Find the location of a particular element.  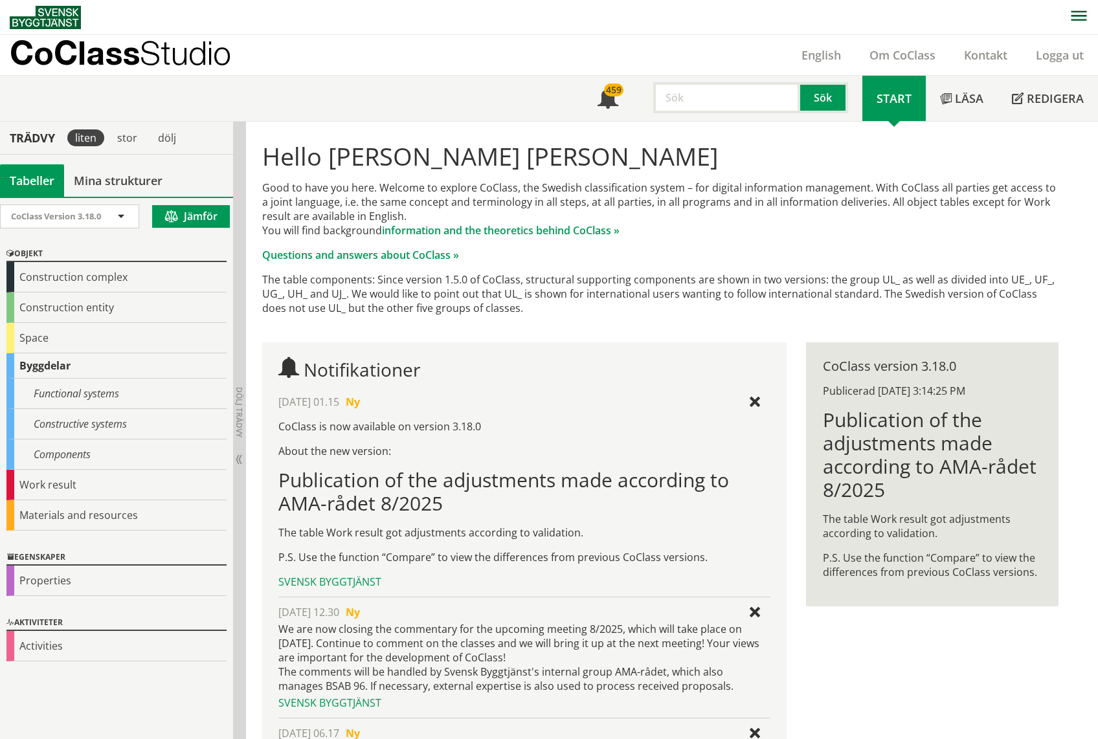

div: liten is located at coordinates (85, 138).